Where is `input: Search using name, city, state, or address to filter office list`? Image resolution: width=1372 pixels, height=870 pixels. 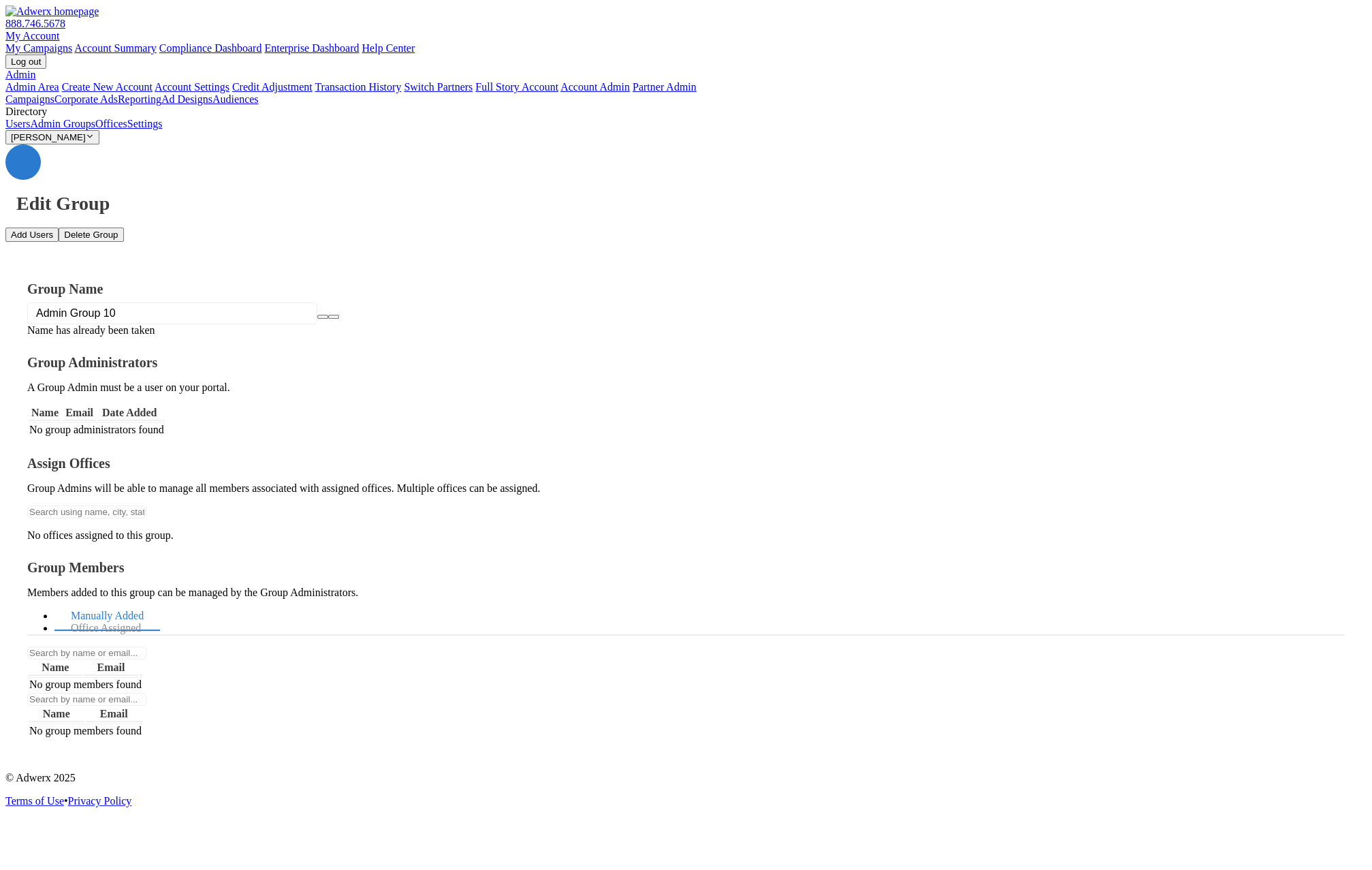
input: Search using name, city, state, or address to filter office list is located at coordinates (87, 512).